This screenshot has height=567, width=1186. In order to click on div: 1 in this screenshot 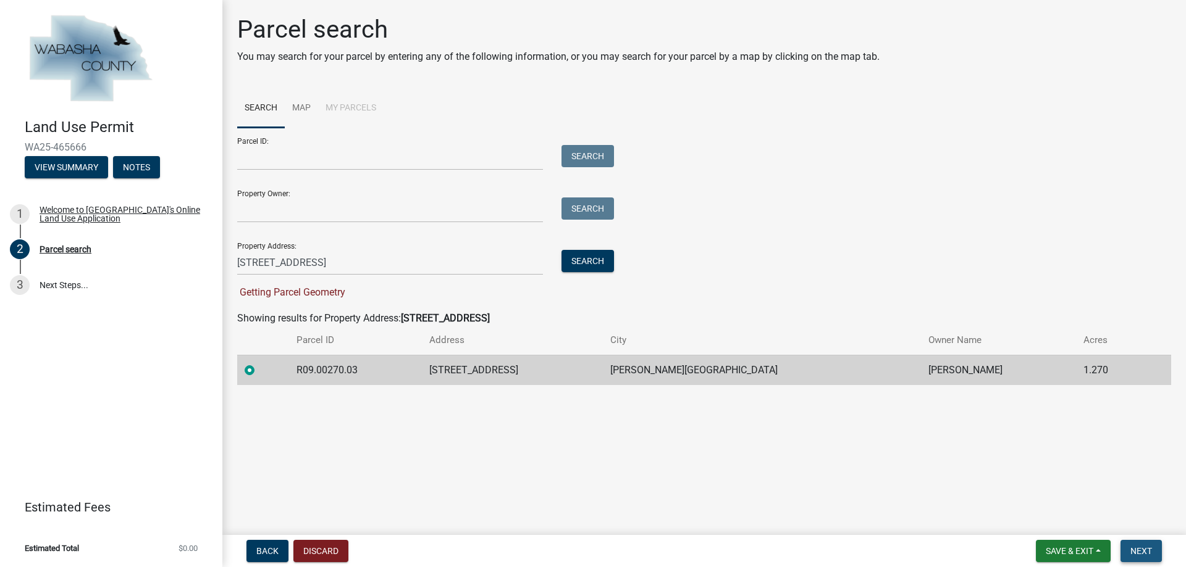, I will do `click(20, 214)`.